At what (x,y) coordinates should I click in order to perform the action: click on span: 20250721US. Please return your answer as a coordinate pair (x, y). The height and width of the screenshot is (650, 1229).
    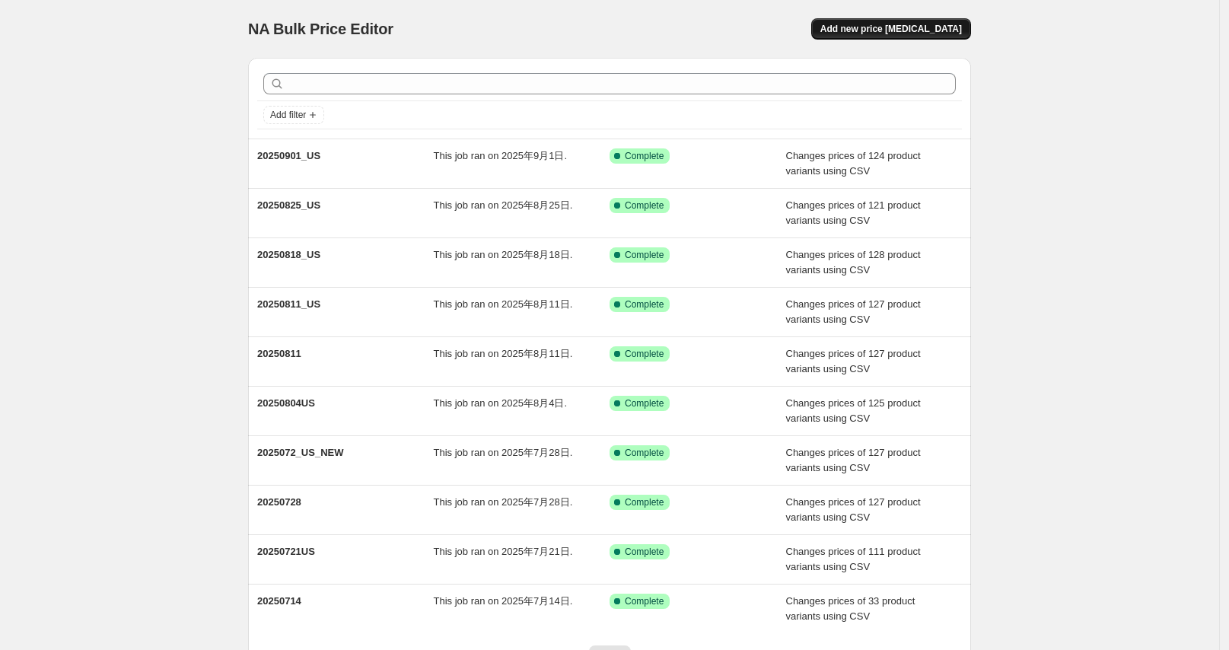
    Looking at the image, I should click on (286, 551).